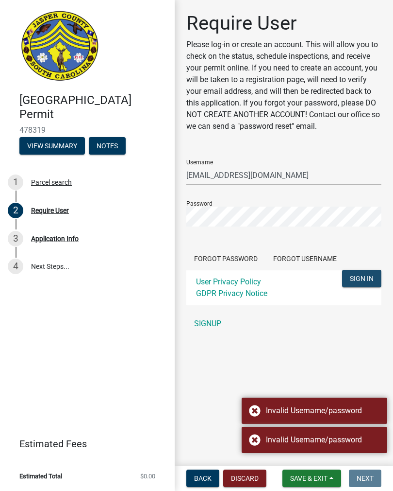 The image size is (393, 491). I want to click on span: Back, so click(203, 478).